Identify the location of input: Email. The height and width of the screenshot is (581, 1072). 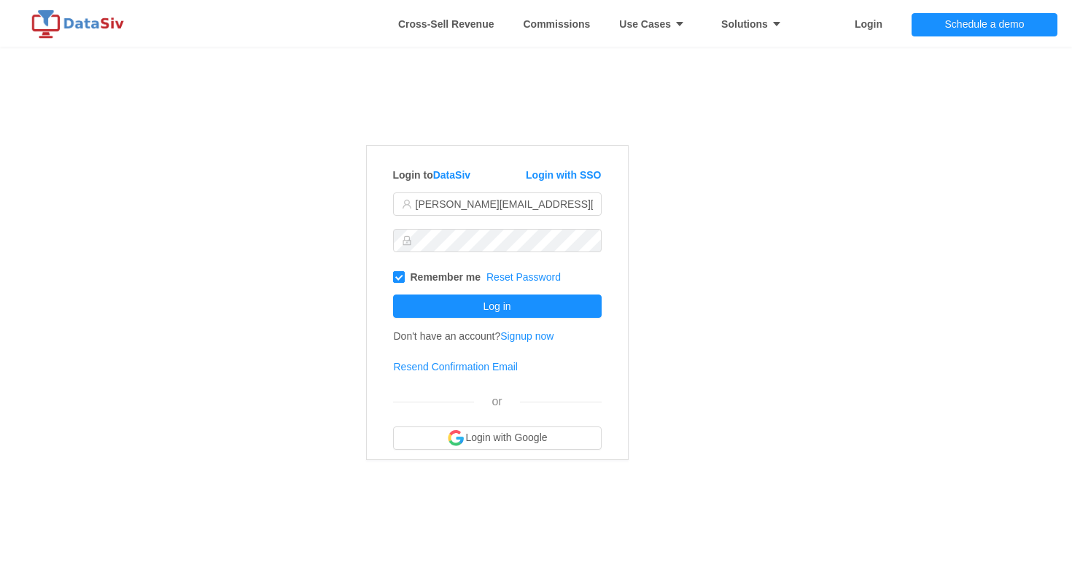
(497, 204).